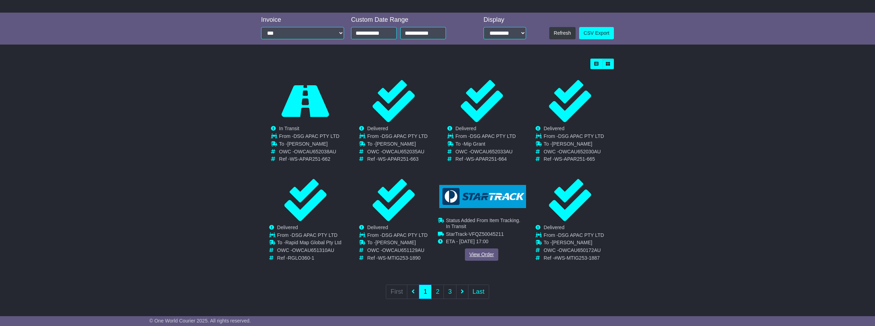  I want to click on div: Invoice, so click(302, 20).